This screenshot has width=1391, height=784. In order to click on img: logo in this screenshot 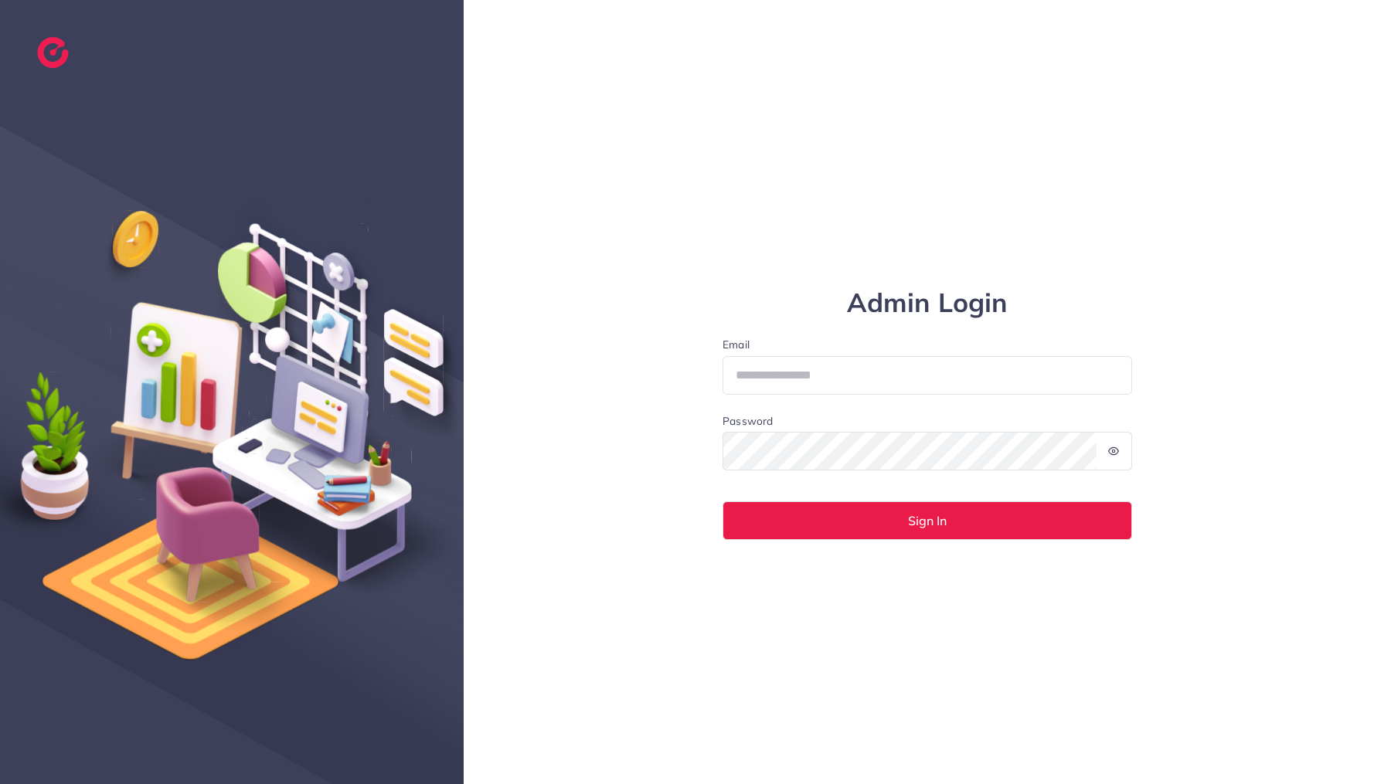, I will do `click(53, 53)`.